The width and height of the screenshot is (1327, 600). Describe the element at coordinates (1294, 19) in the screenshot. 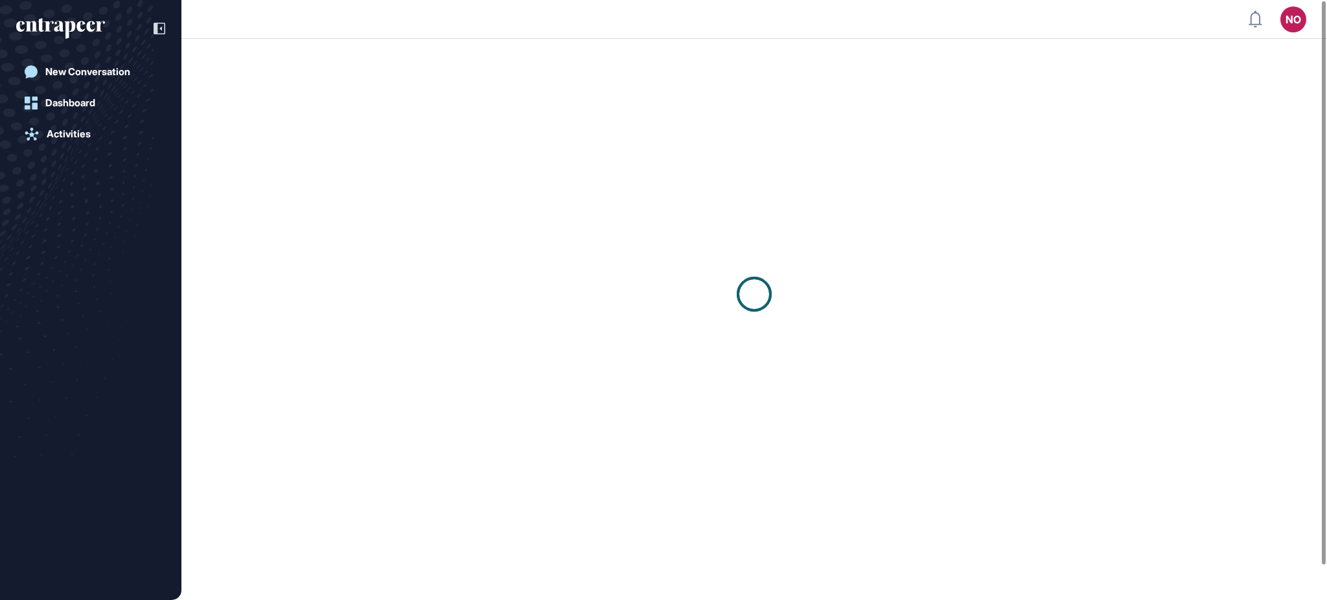

I see `button: NO` at that location.